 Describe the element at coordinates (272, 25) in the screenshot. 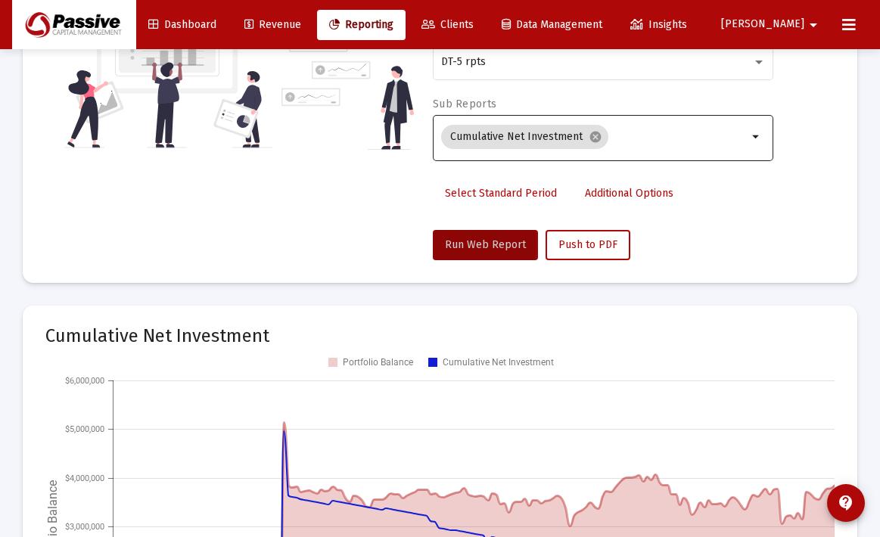

I see `a: Revenue` at that location.